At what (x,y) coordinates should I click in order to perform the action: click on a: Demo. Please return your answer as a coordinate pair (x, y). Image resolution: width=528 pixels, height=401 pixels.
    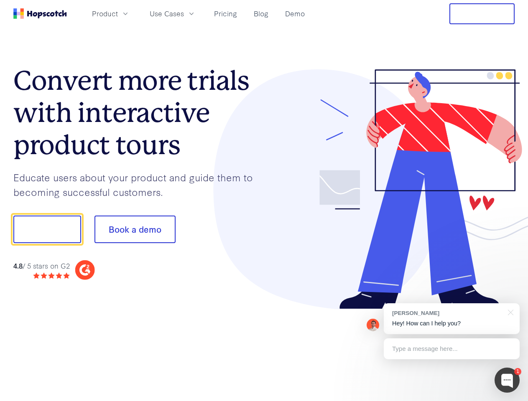
    Looking at the image, I should click on (295, 13).